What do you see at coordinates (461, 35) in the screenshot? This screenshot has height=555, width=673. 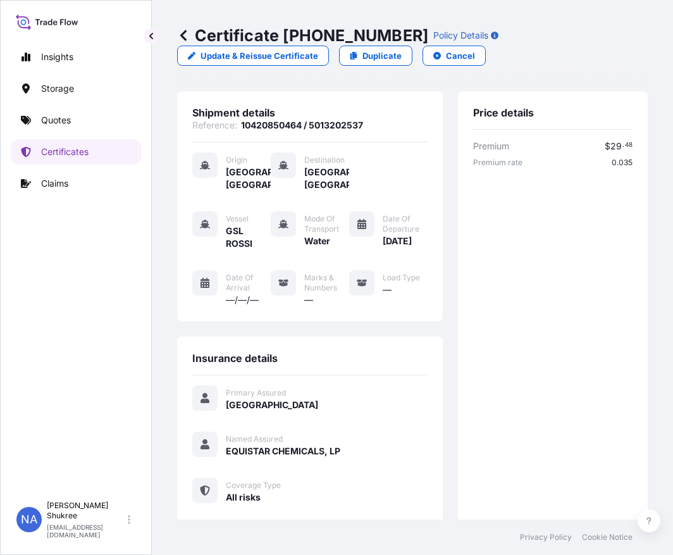 I see `p: Policy Details` at bounding box center [461, 35].